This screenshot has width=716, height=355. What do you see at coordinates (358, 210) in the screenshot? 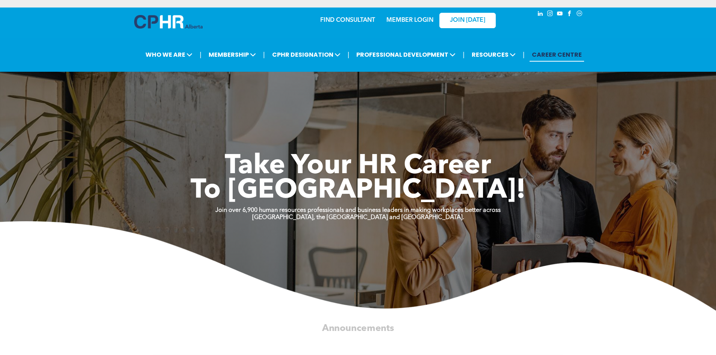
I see `strong: Join over 6,900 human resources professionals and business leaders in making workplaces better ac...` at bounding box center [358, 210].